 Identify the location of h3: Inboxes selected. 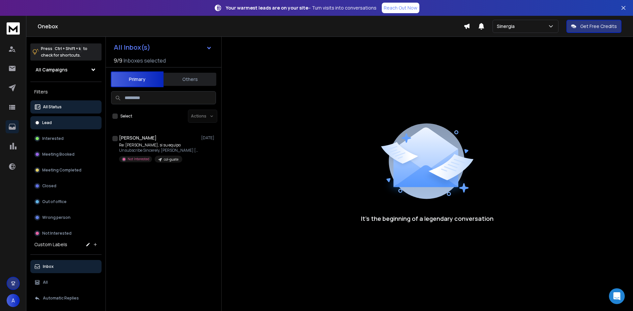
(145, 61).